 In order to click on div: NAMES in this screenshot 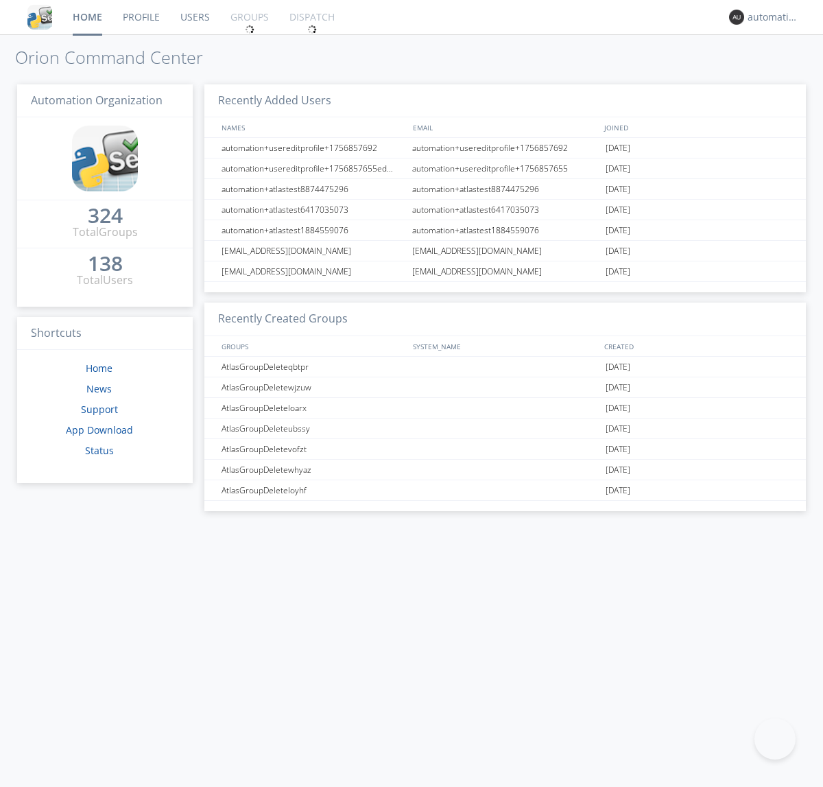, I will do `click(312, 127)`.